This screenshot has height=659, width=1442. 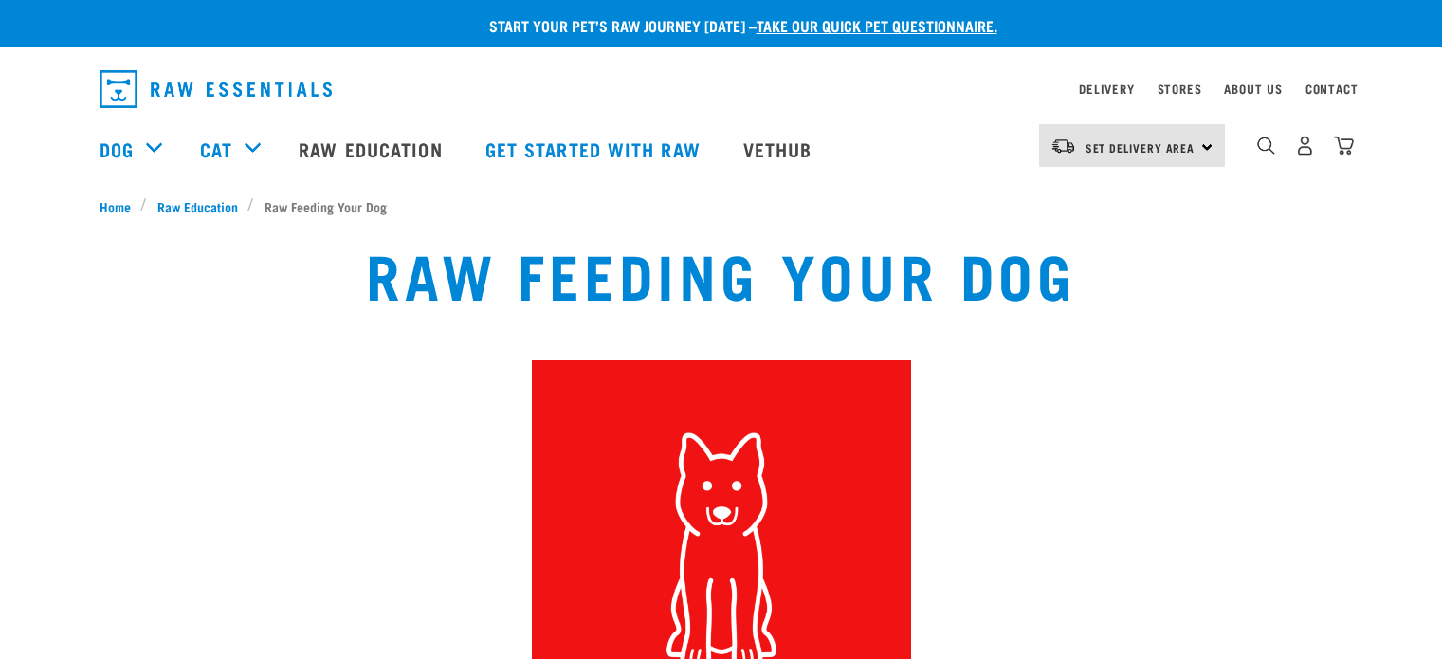 I want to click on a: Contact, so click(x=1332, y=88).